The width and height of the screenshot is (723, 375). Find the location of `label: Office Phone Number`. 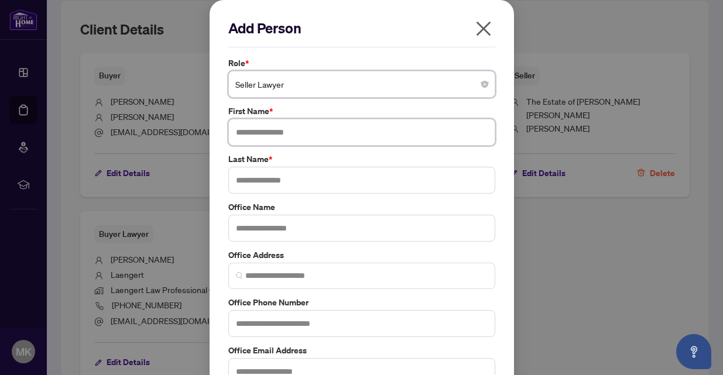

label: Office Phone Number is located at coordinates (362, 303).